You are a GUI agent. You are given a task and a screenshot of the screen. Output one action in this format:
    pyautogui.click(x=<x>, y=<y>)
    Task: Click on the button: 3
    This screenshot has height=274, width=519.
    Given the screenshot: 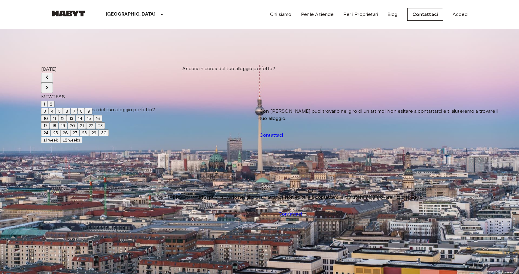 What is the action you would take?
    pyautogui.click(x=45, y=111)
    